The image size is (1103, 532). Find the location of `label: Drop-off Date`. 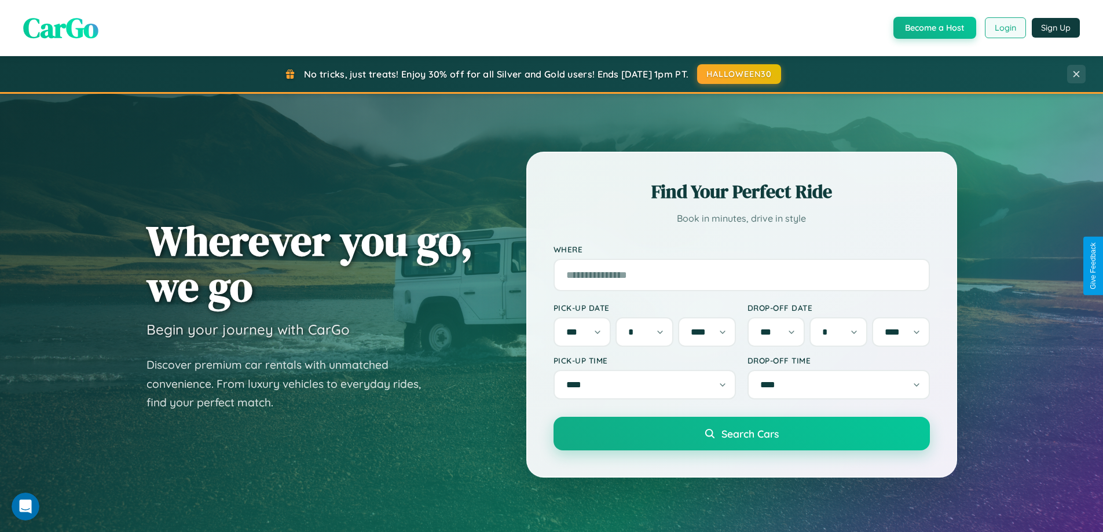

label: Drop-off Date is located at coordinates (838, 307).